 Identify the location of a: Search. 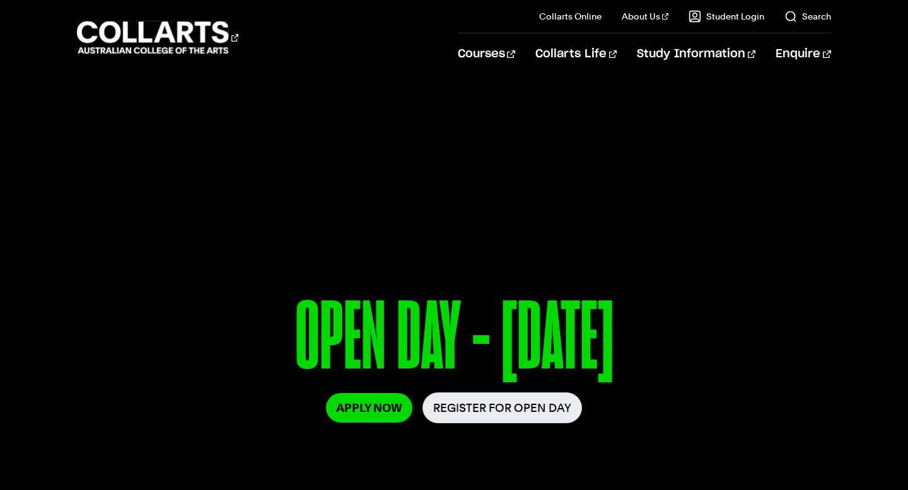
(808, 16).